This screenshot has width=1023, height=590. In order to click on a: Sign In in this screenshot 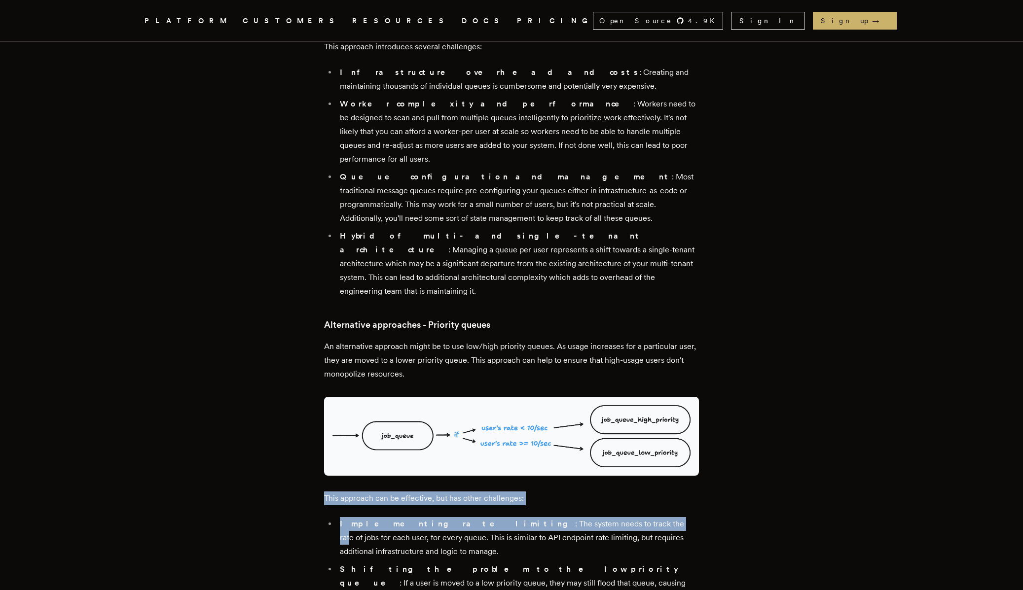, I will do `click(768, 21)`.